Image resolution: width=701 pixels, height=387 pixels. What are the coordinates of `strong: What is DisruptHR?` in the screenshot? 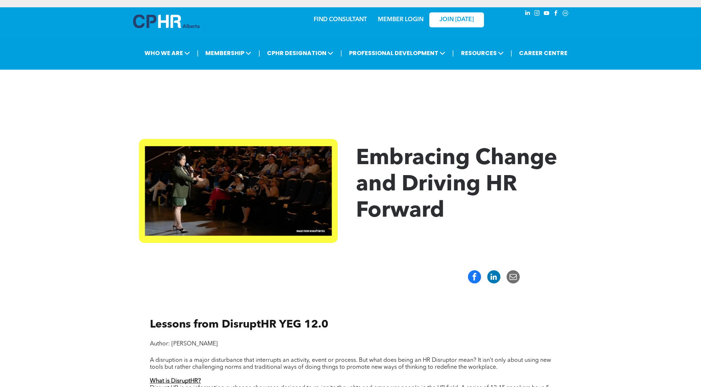 It's located at (175, 381).